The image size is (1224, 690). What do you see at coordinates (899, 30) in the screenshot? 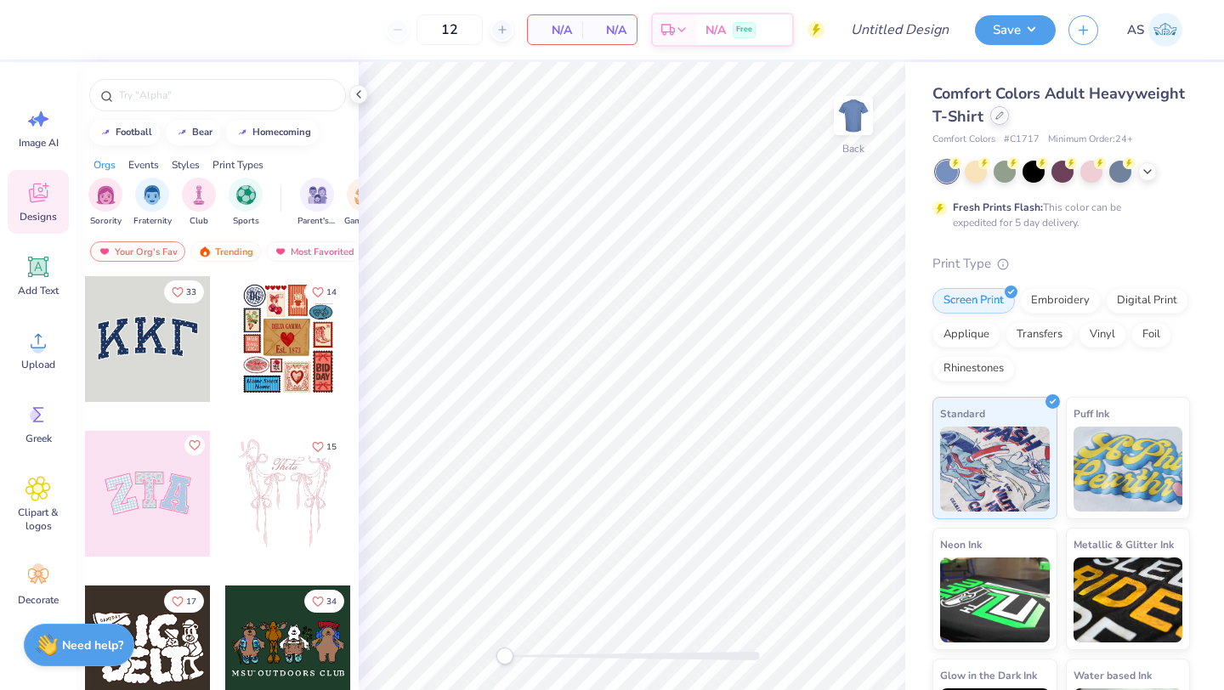
I see `input: Untitled Design` at bounding box center [899, 30].